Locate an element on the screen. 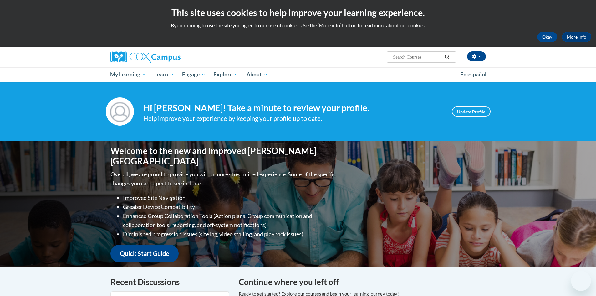 This screenshot has height=296, width=596. button: Okay is located at coordinates (547, 37).